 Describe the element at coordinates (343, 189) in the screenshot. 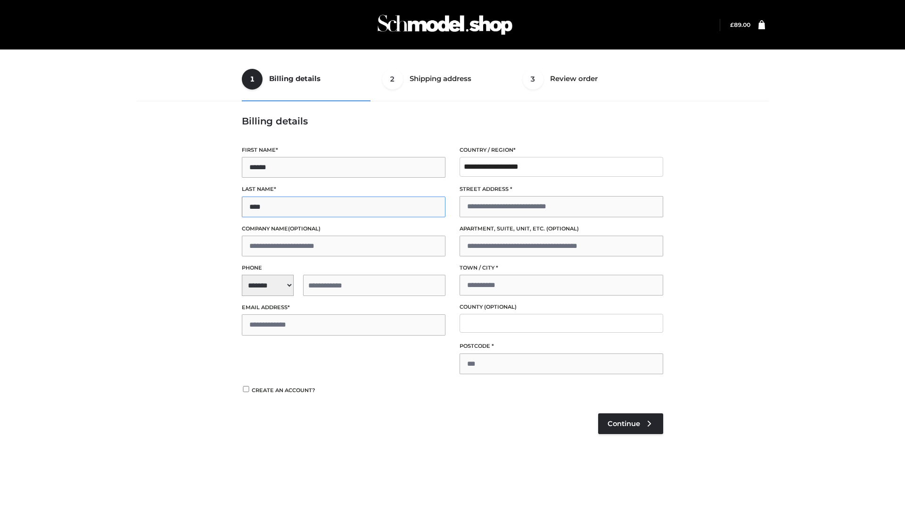

I see `label: Last name` at that location.